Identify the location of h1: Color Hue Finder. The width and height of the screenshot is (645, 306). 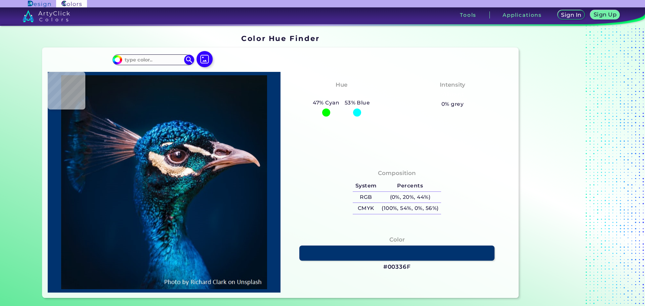
(280, 38).